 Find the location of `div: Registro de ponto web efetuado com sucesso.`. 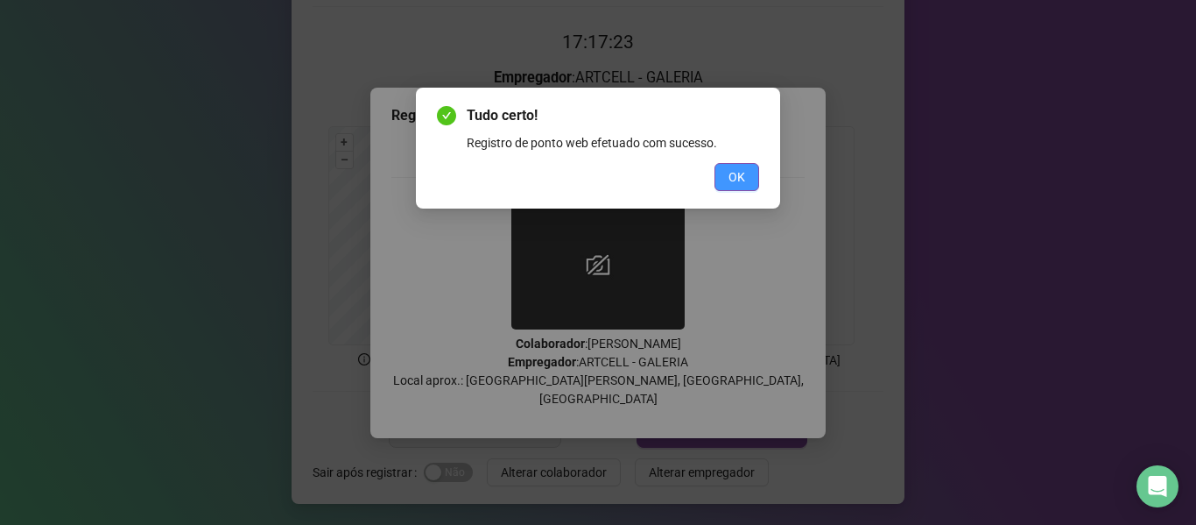

div: Registro de ponto web efetuado com sucesso. is located at coordinates (613, 143).